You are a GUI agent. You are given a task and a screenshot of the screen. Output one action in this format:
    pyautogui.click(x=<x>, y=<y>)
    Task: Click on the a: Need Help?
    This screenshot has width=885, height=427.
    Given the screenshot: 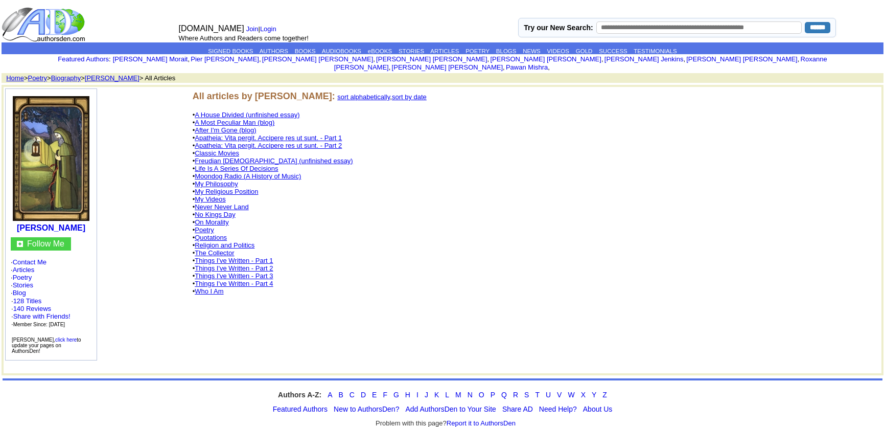 What is the action you would take?
    pyautogui.click(x=558, y=409)
    